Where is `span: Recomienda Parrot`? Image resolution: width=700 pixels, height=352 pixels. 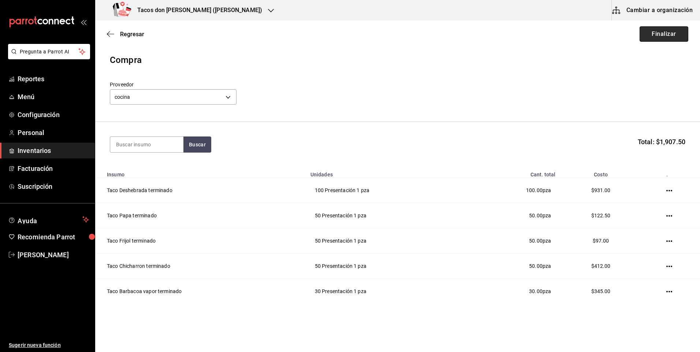 span: Recomienda Parrot is located at coordinates (53, 237).